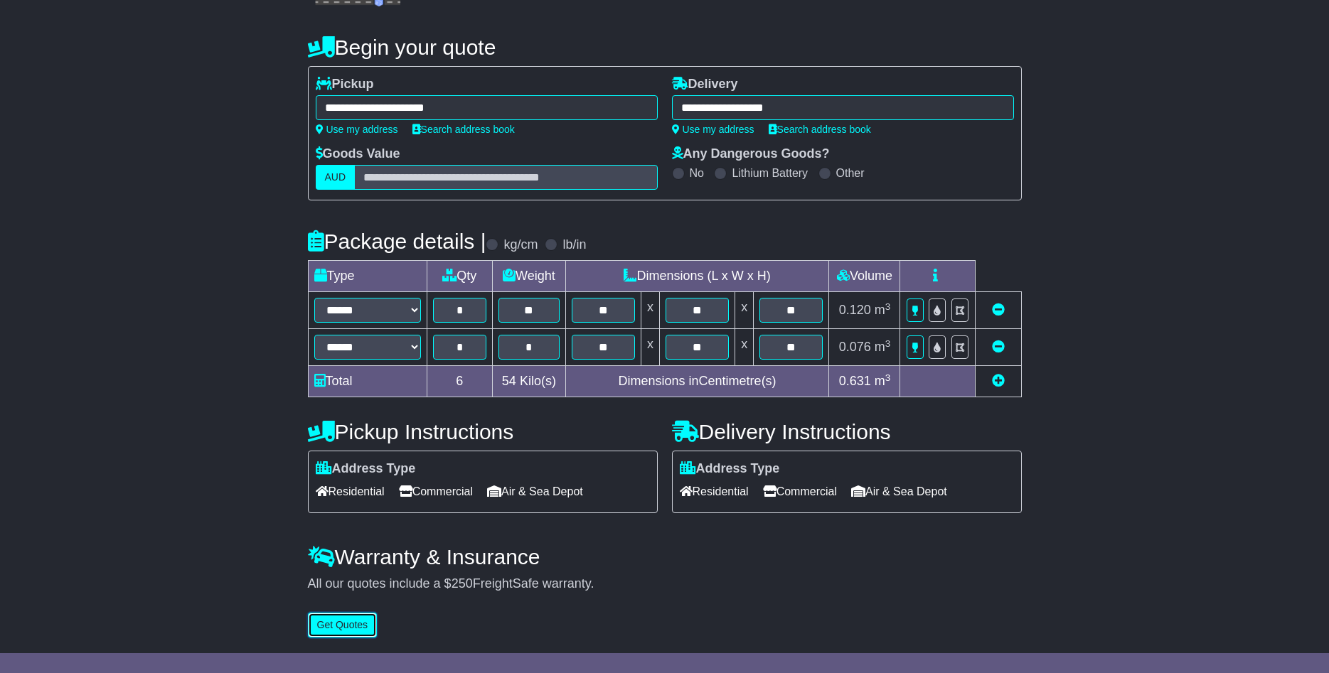  I want to click on td: 6, so click(459, 382).